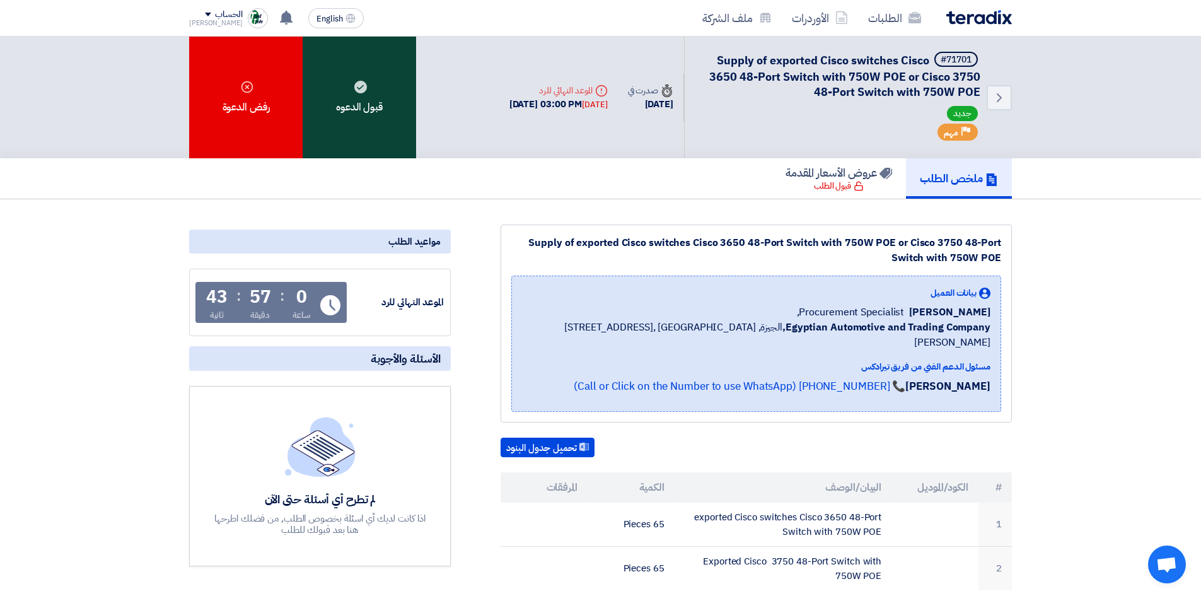  I want to click on span: English, so click(330, 19).